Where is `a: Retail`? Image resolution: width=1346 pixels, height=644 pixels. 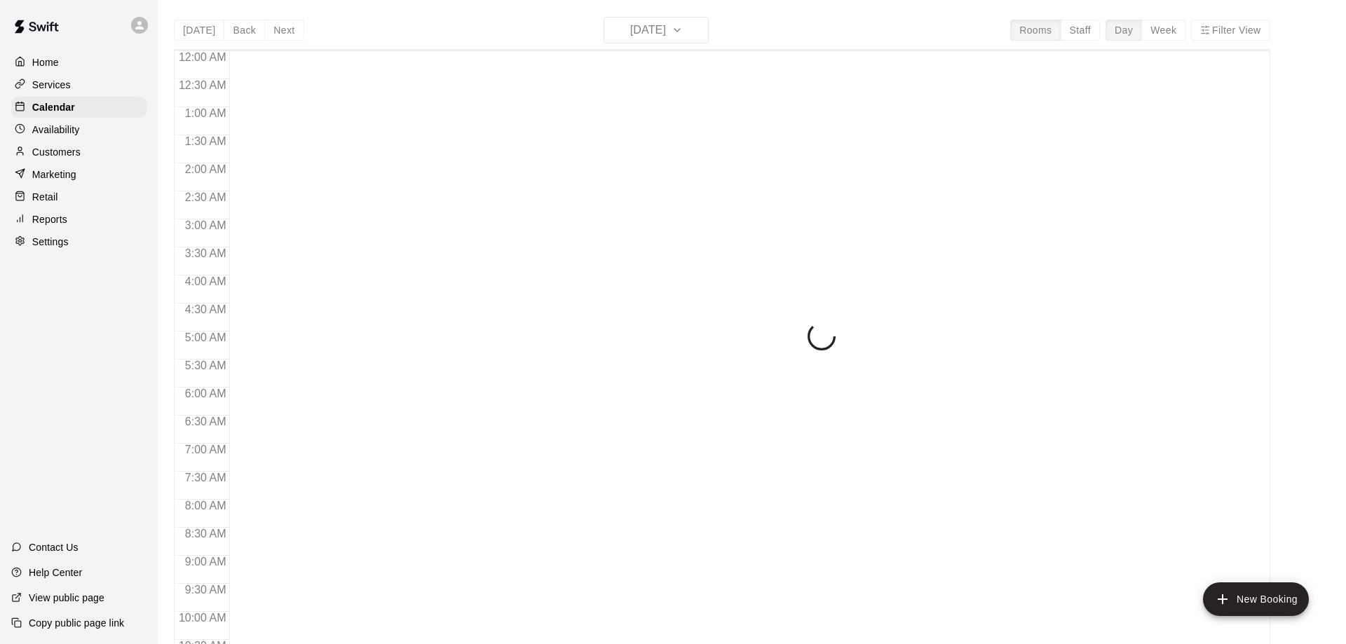
a: Retail is located at coordinates (78, 197).